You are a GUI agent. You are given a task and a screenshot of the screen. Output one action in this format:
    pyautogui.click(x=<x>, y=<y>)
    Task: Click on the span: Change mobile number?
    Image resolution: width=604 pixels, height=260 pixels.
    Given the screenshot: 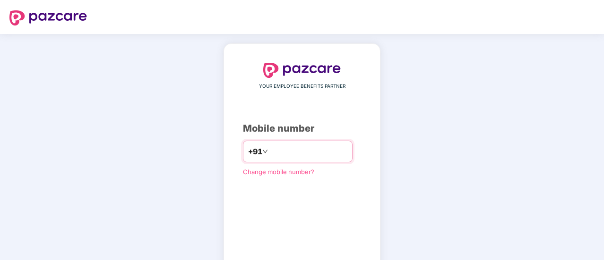 What is the action you would take?
    pyautogui.click(x=278, y=172)
    